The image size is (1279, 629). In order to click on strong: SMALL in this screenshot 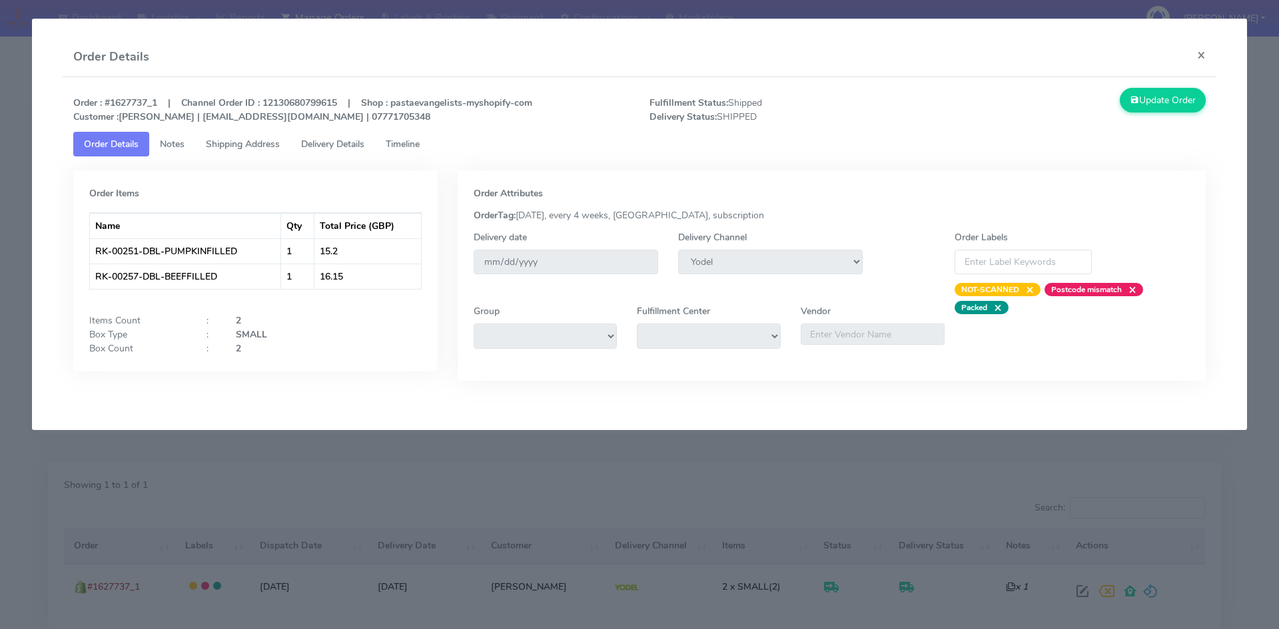, I will do `click(251, 334)`.